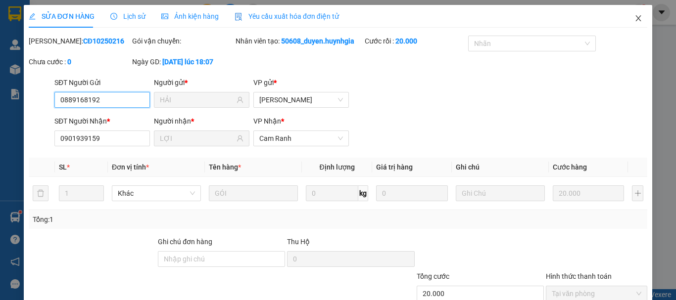 Image resolution: width=676 pixels, height=300 pixels. What do you see at coordinates (406, 41) in the screenshot?
I see `b: 20.000` at bounding box center [406, 41].